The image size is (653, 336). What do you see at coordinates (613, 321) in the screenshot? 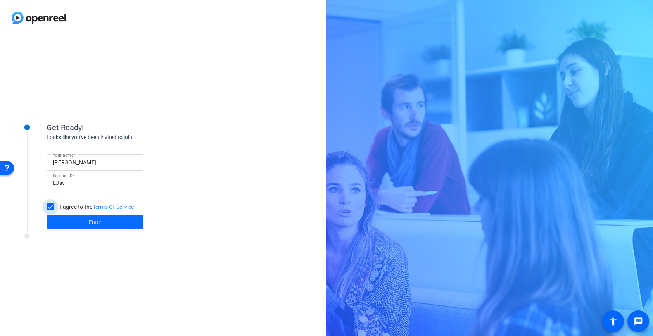
I see `mat-icon: accessibility` at bounding box center [613, 321].